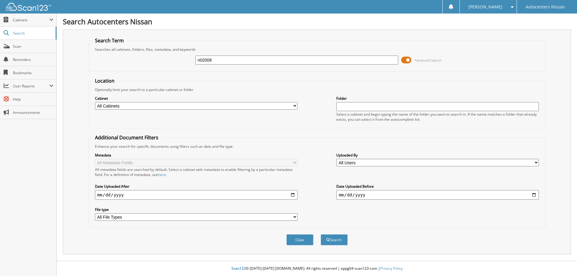  What do you see at coordinates (109, 41) in the screenshot?
I see `legend: Search Term` at bounding box center [109, 41].